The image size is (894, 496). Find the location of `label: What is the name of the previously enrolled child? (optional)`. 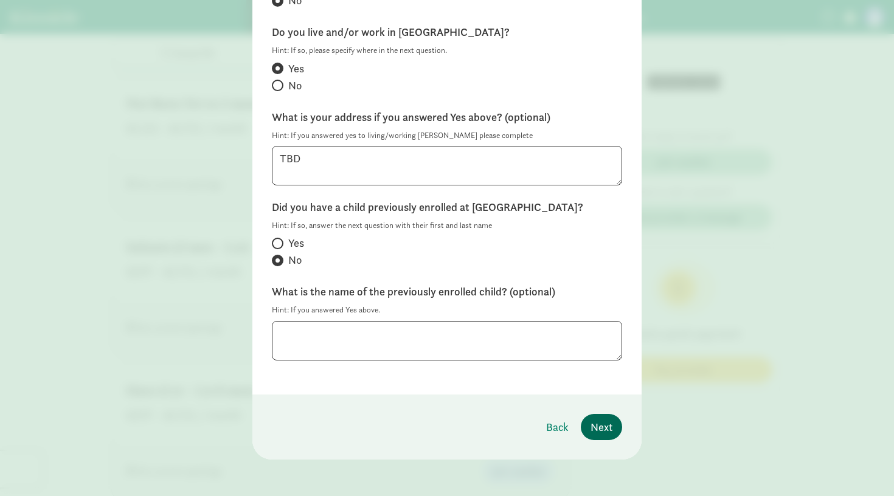

label: What is the name of the previously enrolled child? (optional) is located at coordinates (447, 292).